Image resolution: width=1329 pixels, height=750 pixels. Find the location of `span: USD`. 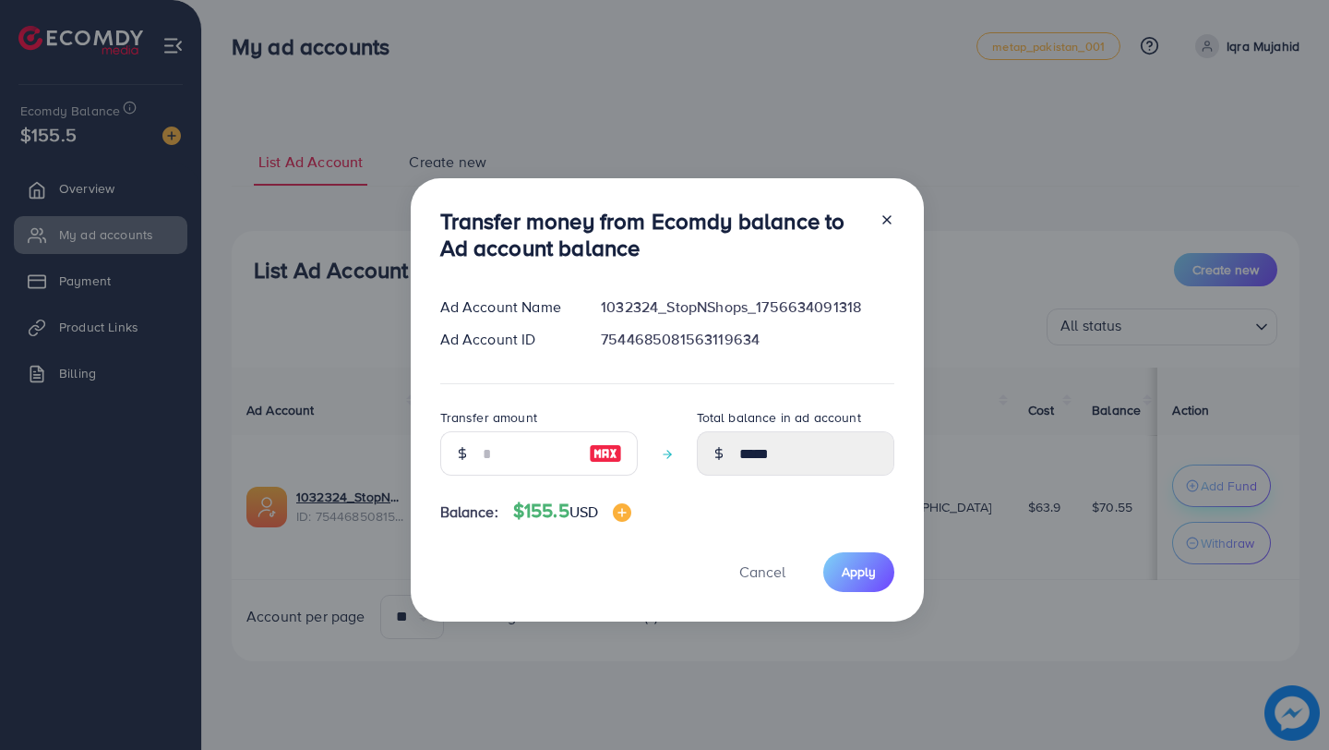

span: USD is located at coordinates (583, 511).